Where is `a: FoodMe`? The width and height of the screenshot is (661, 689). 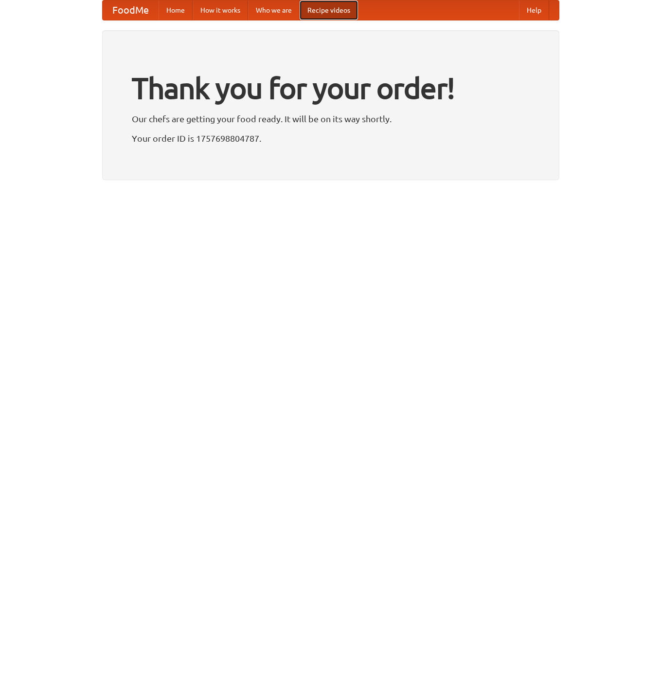 a: FoodMe is located at coordinates (130, 10).